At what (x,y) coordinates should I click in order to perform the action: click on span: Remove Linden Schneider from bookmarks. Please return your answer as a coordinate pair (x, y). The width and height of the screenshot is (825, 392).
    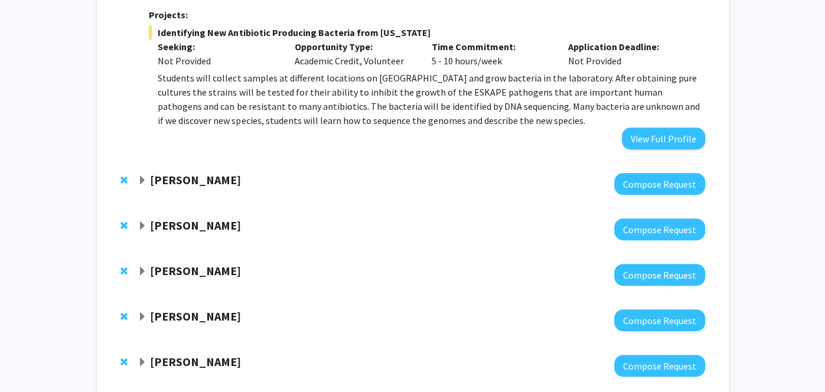
    Looking at the image, I should click on (124, 226).